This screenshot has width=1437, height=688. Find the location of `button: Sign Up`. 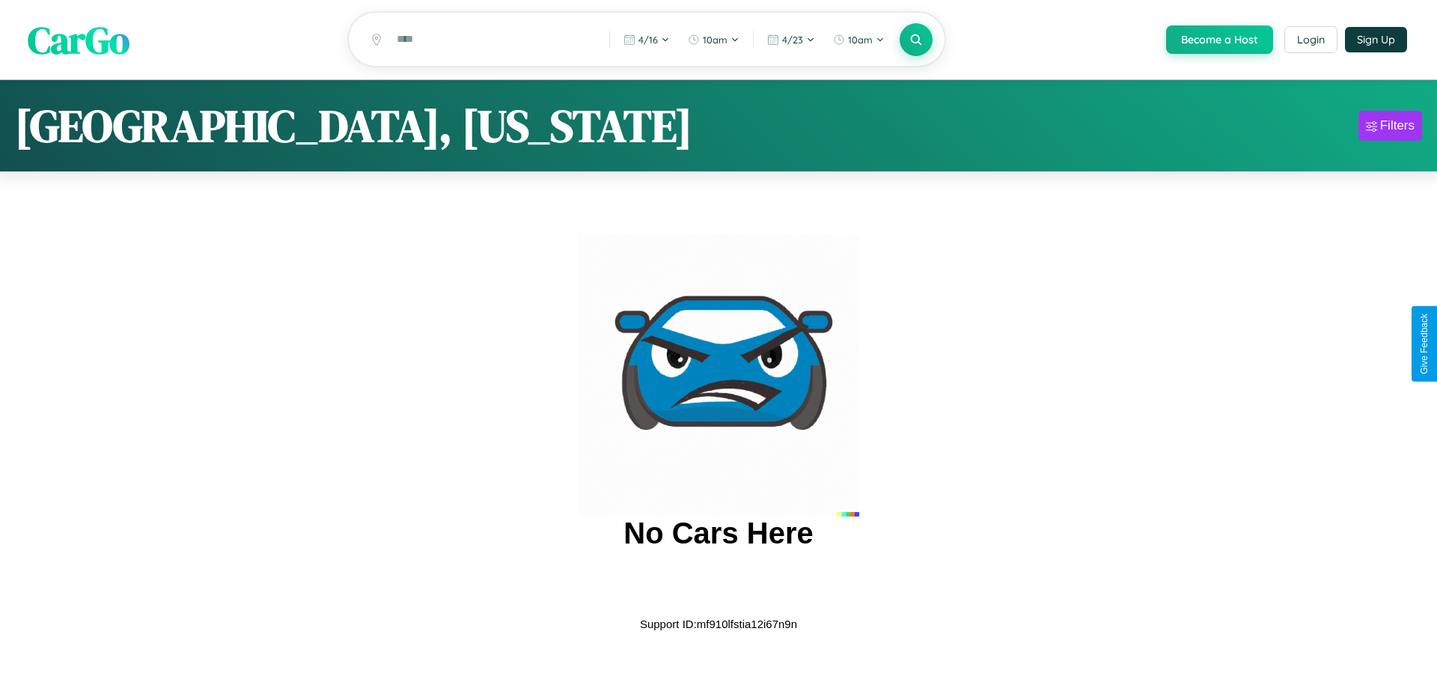

button: Sign Up is located at coordinates (1376, 40).